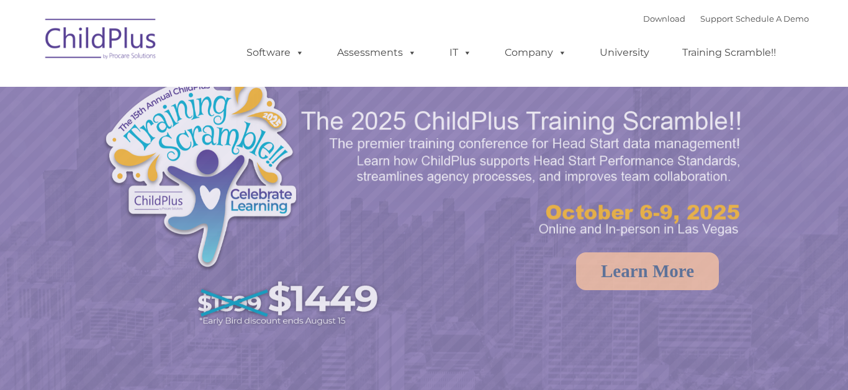  Describe the element at coordinates (729, 53) in the screenshot. I see `a: Training Scramble!!` at that location.